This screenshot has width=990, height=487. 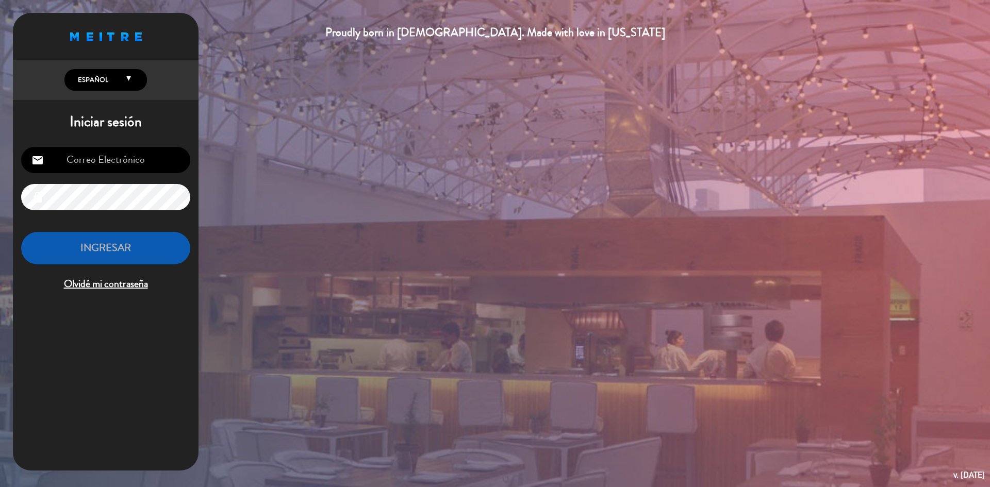 What do you see at coordinates (38, 198) in the screenshot?
I see `i: lock` at bounding box center [38, 198].